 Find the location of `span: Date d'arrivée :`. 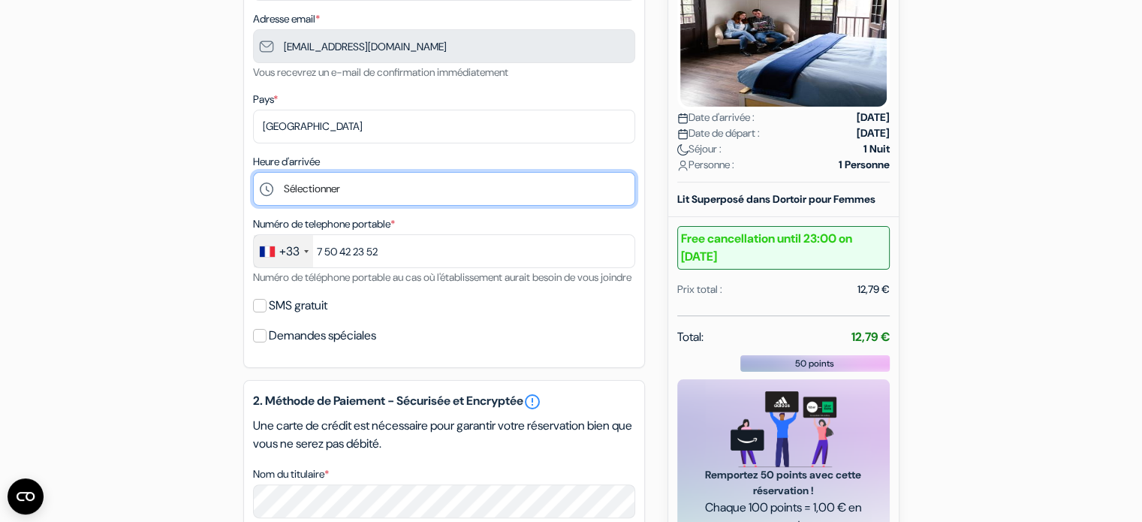

span: Date d'arrivée : is located at coordinates (715, 117).